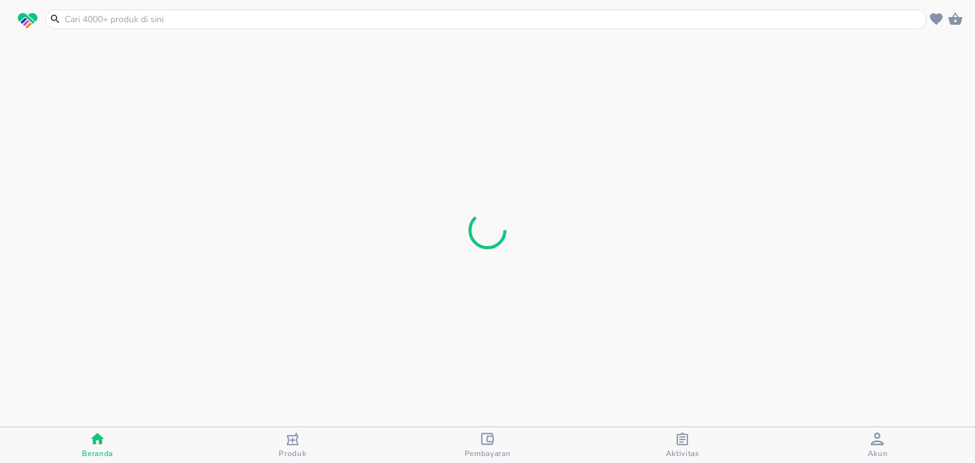  Describe the element at coordinates (682, 454) in the screenshot. I see `span: Aktivitas` at that location.